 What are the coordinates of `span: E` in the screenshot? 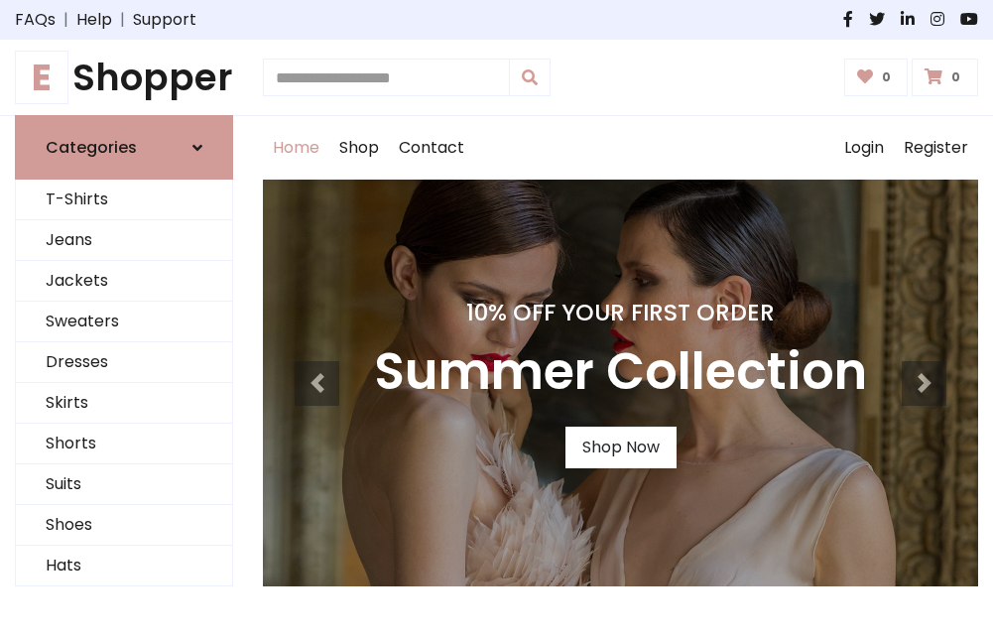 It's located at (42, 77).